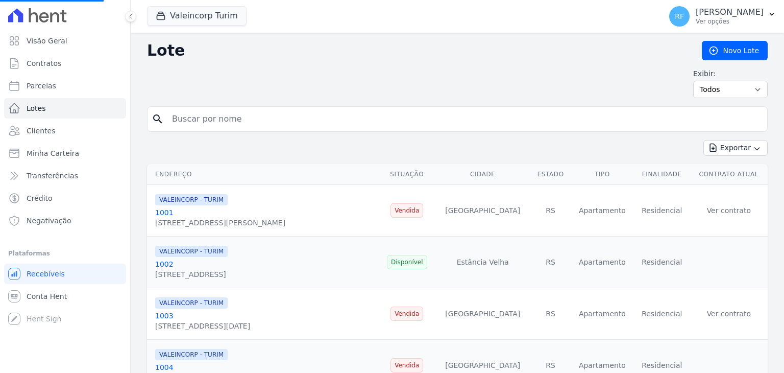  Describe the element at coordinates (65, 253) in the screenshot. I see `div: Plataformas` at that location.